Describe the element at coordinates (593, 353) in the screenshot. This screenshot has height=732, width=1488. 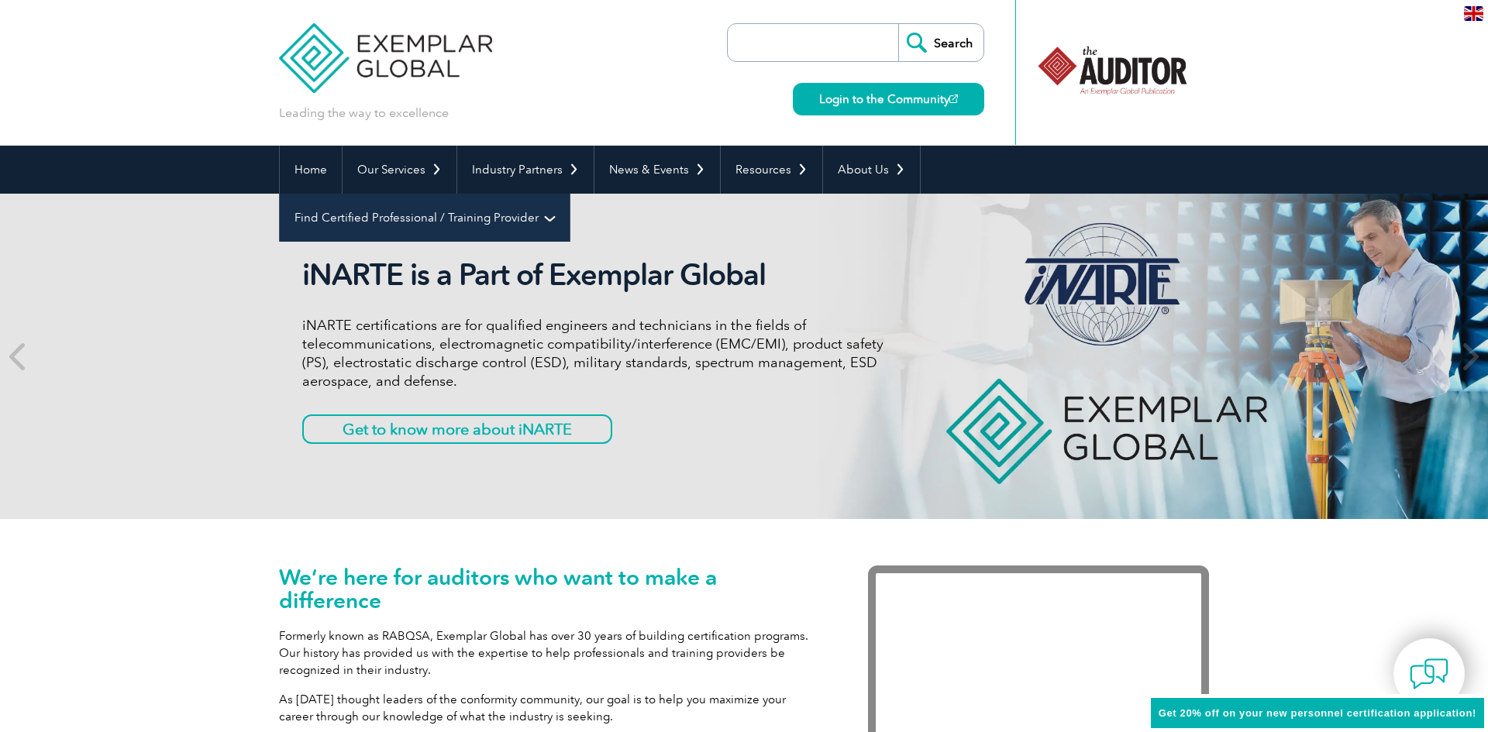
I see `p: iNARTE certifications are for qualified engineers and technicians in the fields of telecommunicat...` at that location.